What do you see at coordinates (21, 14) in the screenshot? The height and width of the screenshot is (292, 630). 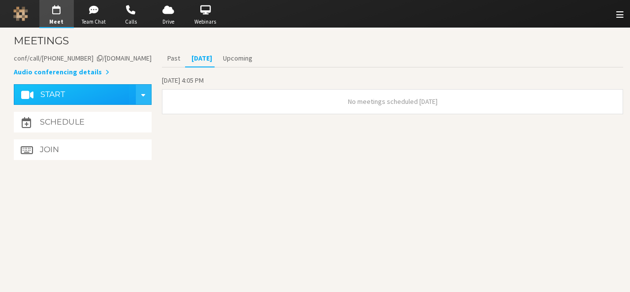 I see `img: Iotum` at bounding box center [21, 14].